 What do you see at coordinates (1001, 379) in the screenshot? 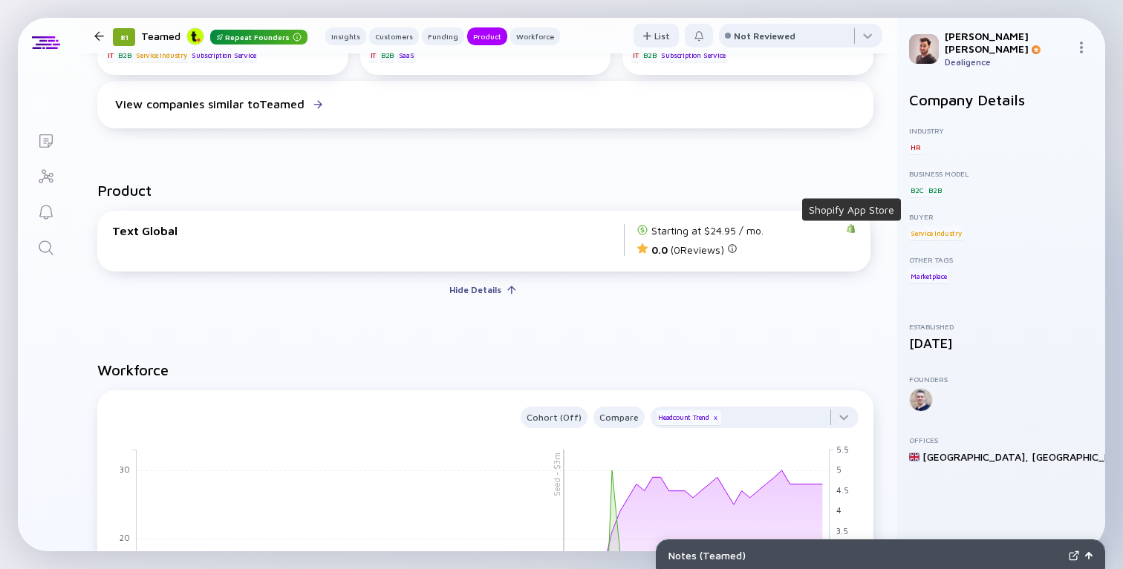
I see `div: Founders` at bounding box center [1001, 379].